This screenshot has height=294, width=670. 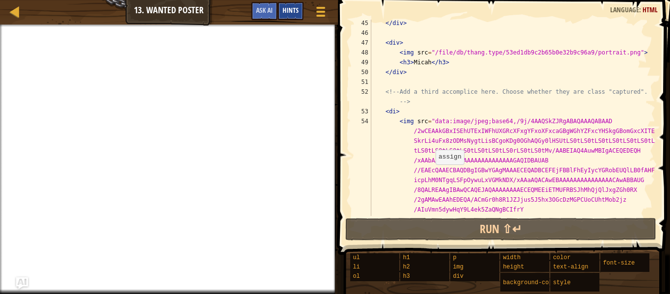 I want to click on span: h1, so click(x=406, y=257).